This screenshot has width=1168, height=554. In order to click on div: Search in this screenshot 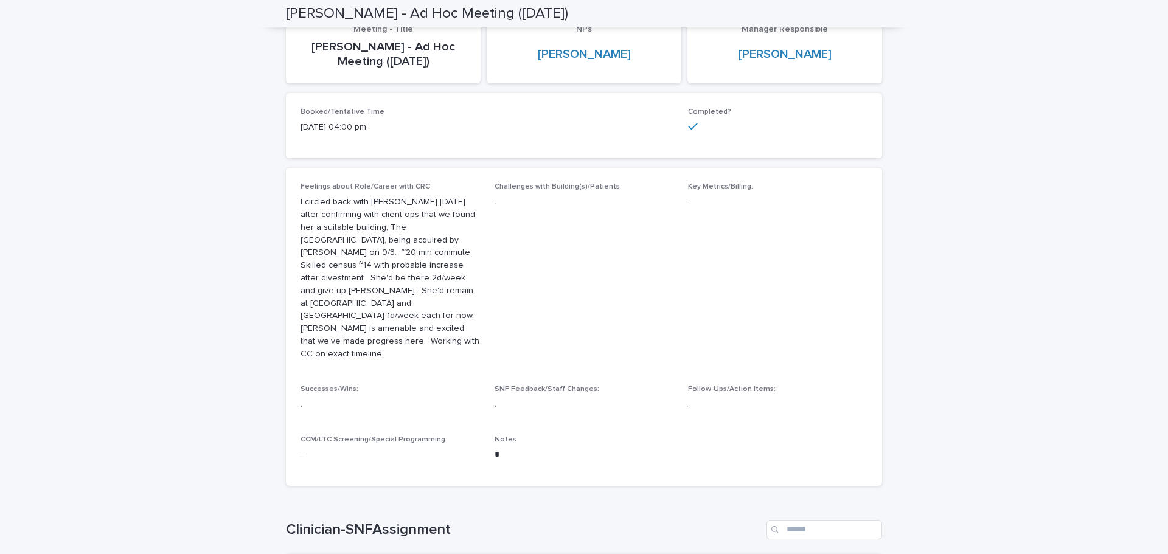, I will do `click(825, 530)`.